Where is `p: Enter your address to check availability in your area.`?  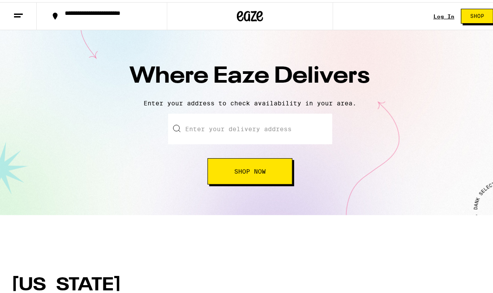
p: Enter your address to check availability in your area. is located at coordinates (250, 101).